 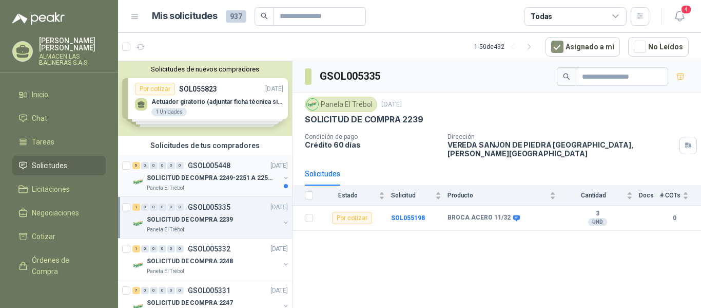 I want to click on p: GSOL005332, so click(x=209, y=249).